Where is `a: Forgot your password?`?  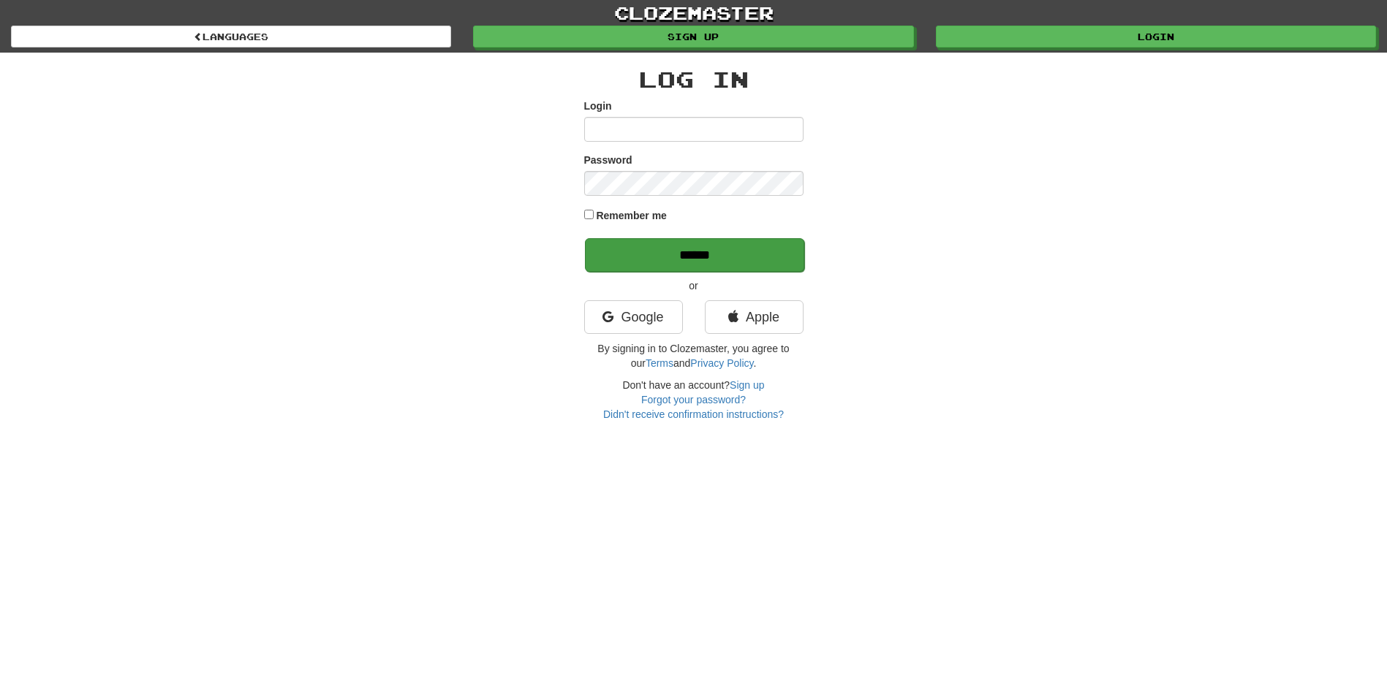 a: Forgot your password? is located at coordinates (693, 400).